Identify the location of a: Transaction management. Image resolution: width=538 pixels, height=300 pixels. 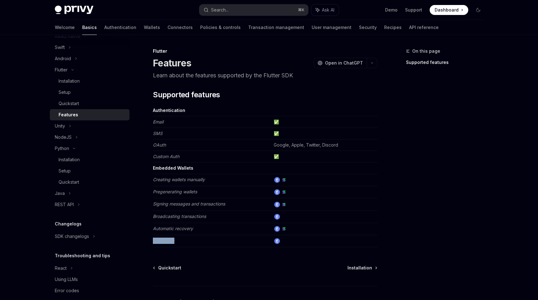
(276, 27).